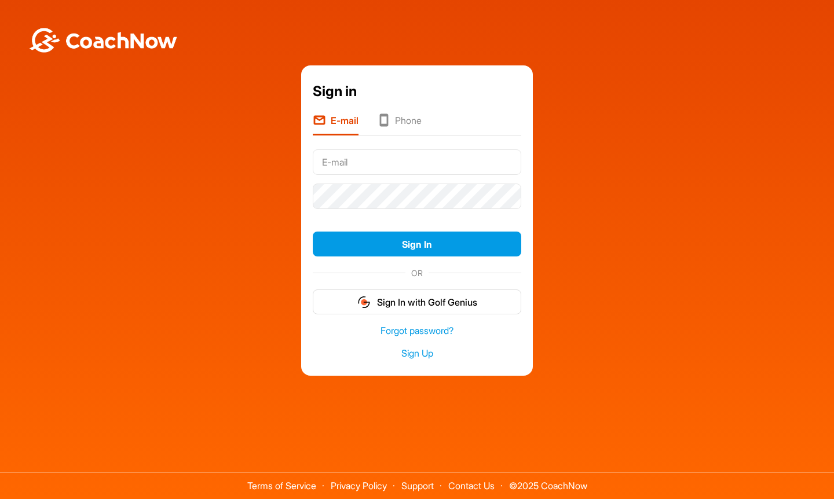 This screenshot has height=499, width=834. Describe the element at coordinates (282, 486) in the screenshot. I see `a: Terms of Service` at that location.